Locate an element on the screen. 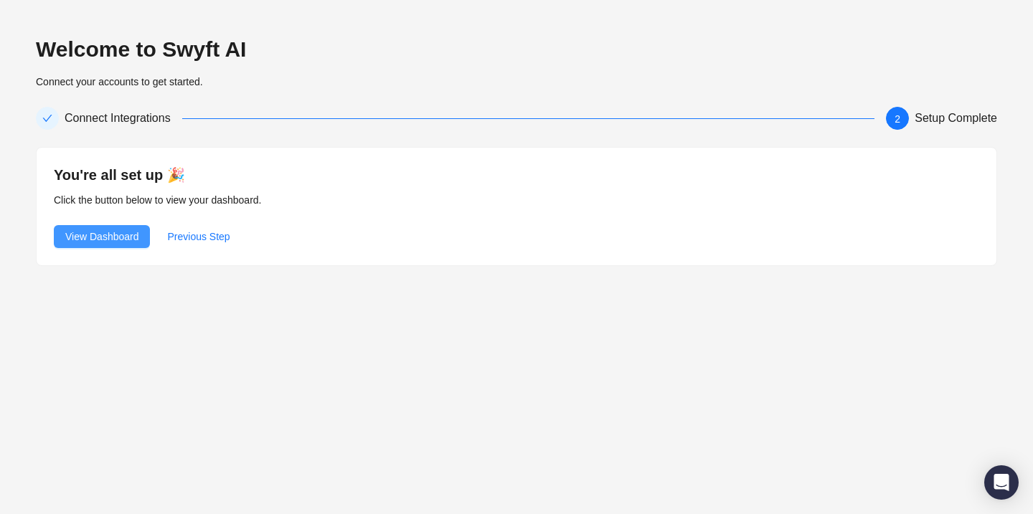 The width and height of the screenshot is (1033, 514). div: Open Intercom Messenger is located at coordinates (1001, 483).